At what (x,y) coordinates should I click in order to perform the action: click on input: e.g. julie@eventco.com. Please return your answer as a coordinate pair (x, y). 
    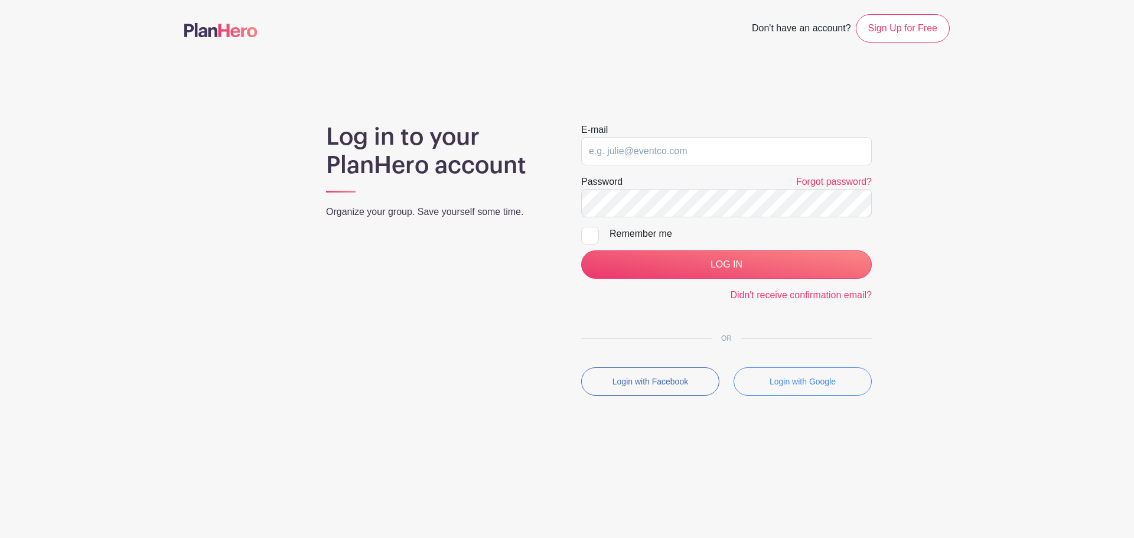
    Looking at the image, I should click on (726, 151).